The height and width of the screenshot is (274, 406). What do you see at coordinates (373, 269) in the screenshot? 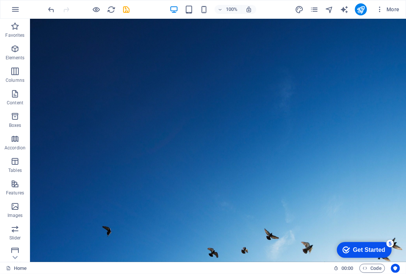
I see `span: Code` at bounding box center [373, 269].